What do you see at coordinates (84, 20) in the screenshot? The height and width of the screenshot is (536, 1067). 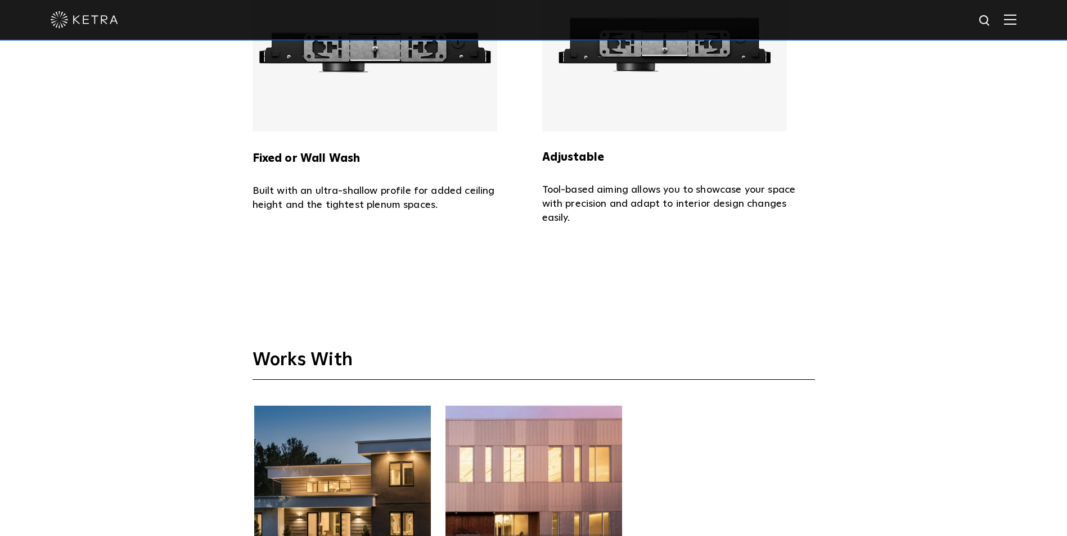 I see `img: ketra-logo-2019-white` at bounding box center [84, 20].